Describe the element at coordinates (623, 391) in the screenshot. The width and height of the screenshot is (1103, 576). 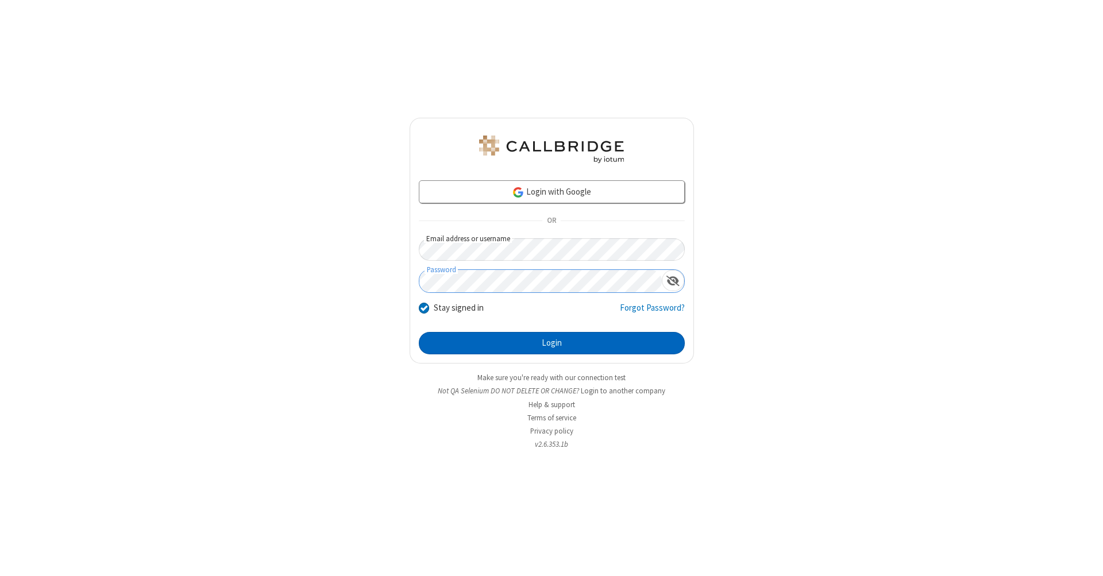
I see `button: Login to another company` at that location.